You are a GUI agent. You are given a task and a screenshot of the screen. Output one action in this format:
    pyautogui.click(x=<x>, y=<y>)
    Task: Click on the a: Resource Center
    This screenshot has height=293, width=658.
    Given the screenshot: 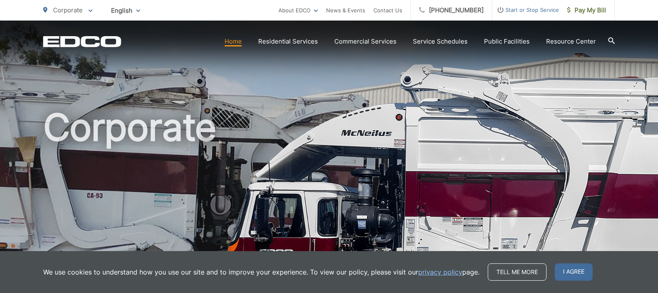 What is the action you would take?
    pyautogui.click(x=571, y=42)
    